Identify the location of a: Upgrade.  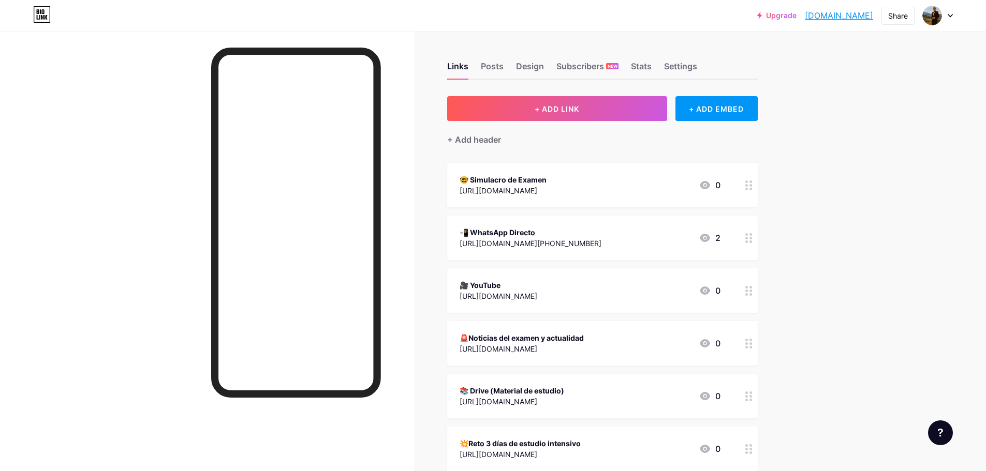
(777, 16).